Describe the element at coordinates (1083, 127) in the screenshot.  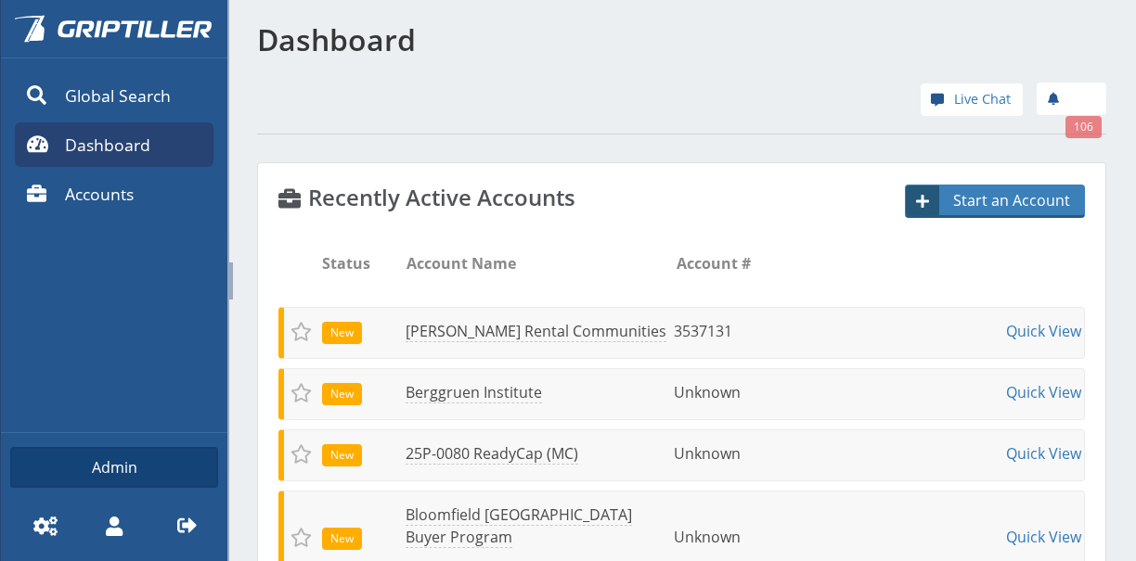
I see `span: 106` at that location.